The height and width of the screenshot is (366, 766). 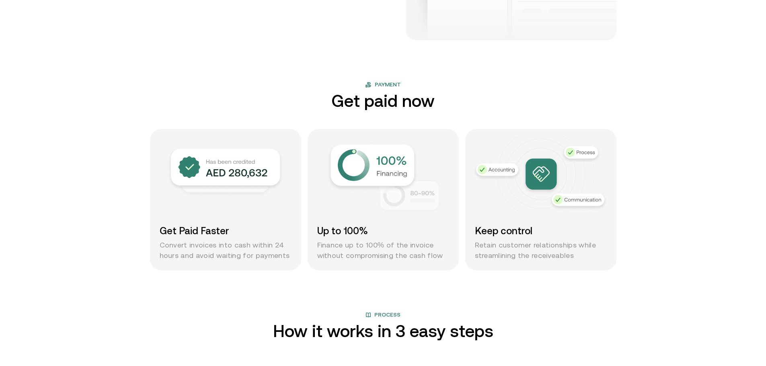 I want to click on p: Finance up to 100% of the invoice without compromising the cash flow, so click(x=383, y=251).